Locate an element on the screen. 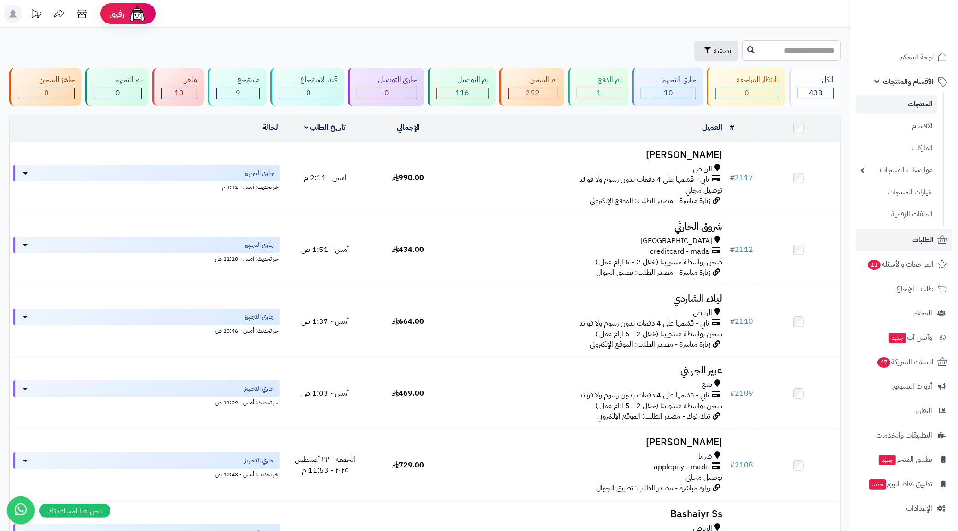 The width and height of the screenshot is (958, 531). div: 292 is located at coordinates (533, 93).